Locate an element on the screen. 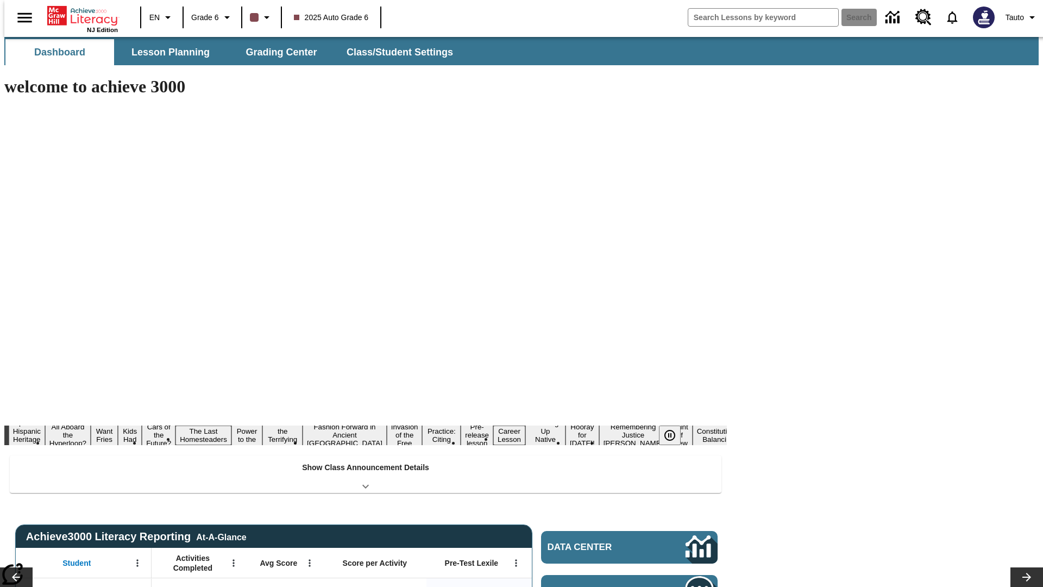 This screenshot has height=587, width=1043. button: Slide 6 The Last Homesteaders is located at coordinates (203, 435).